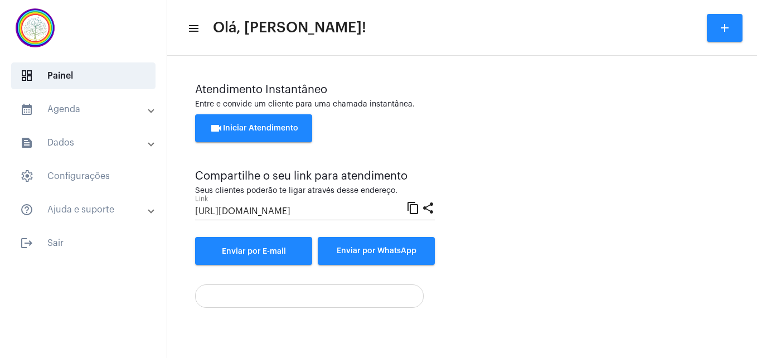 Image resolution: width=757 pixels, height=358 pixels. I want to click on span: Enviar por E-mail, so click(254, 251).